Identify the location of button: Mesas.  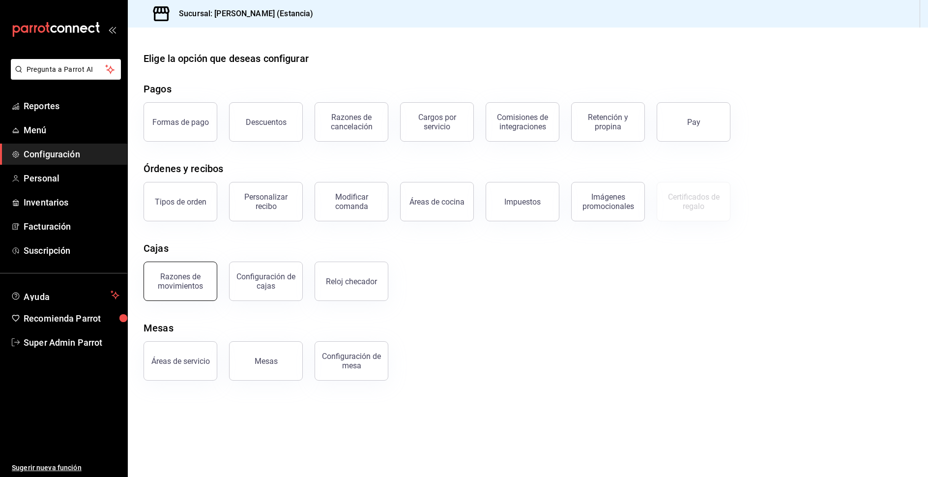
(266, 361).